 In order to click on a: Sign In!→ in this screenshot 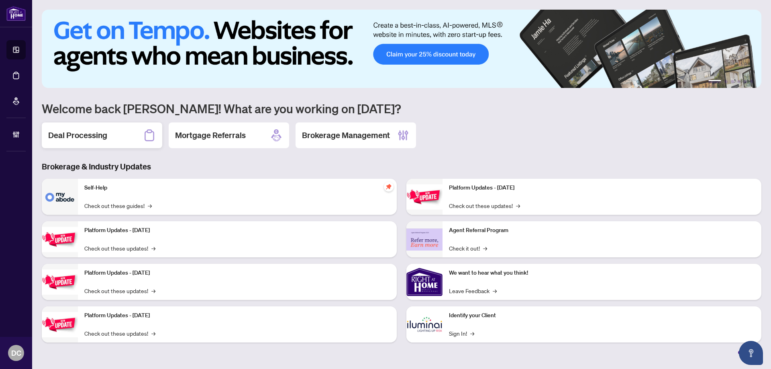, I will do `click(461, 333)`.